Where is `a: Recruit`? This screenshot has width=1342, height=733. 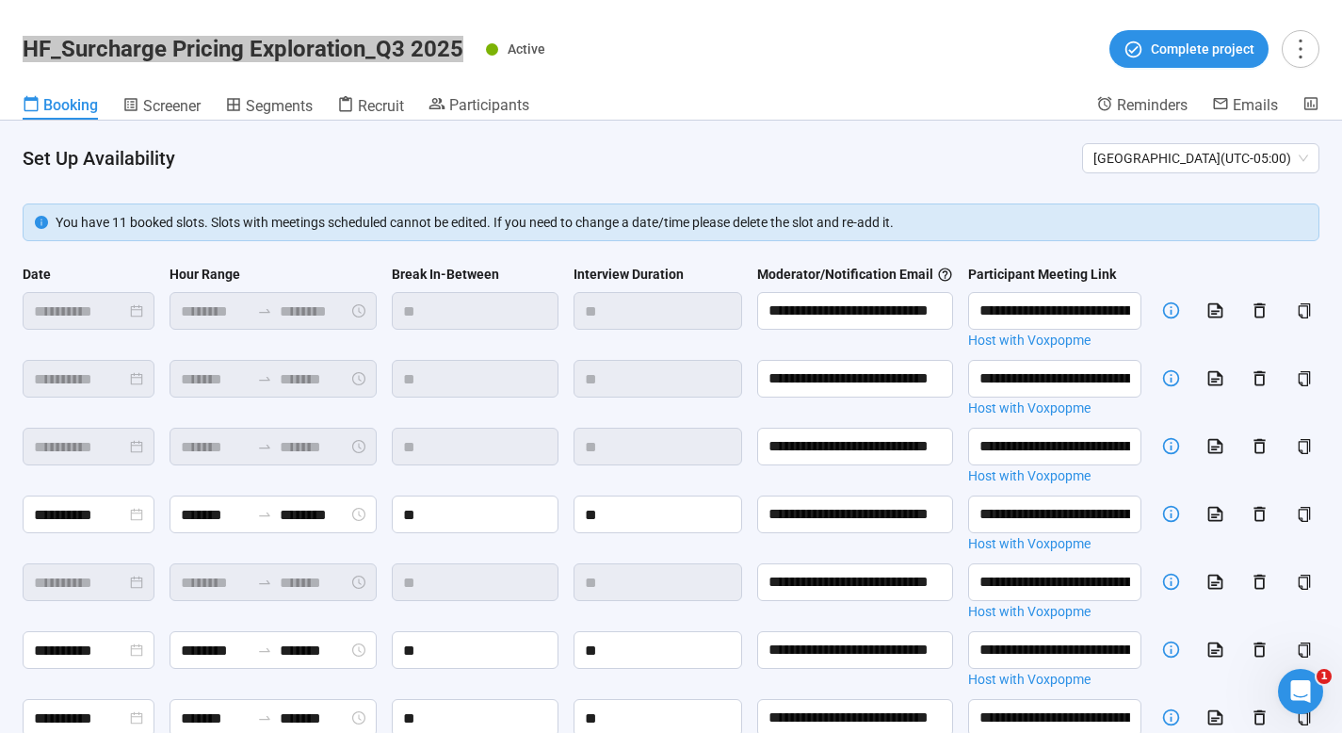 a: Recruit is located at coordinates (370, 107).